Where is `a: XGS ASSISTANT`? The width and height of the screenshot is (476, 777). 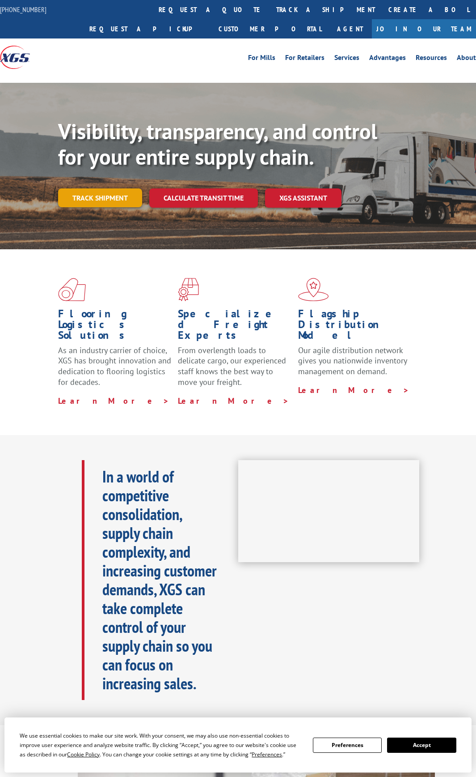 a: XGS ASSISTANT is located at coordinates (303, 198).